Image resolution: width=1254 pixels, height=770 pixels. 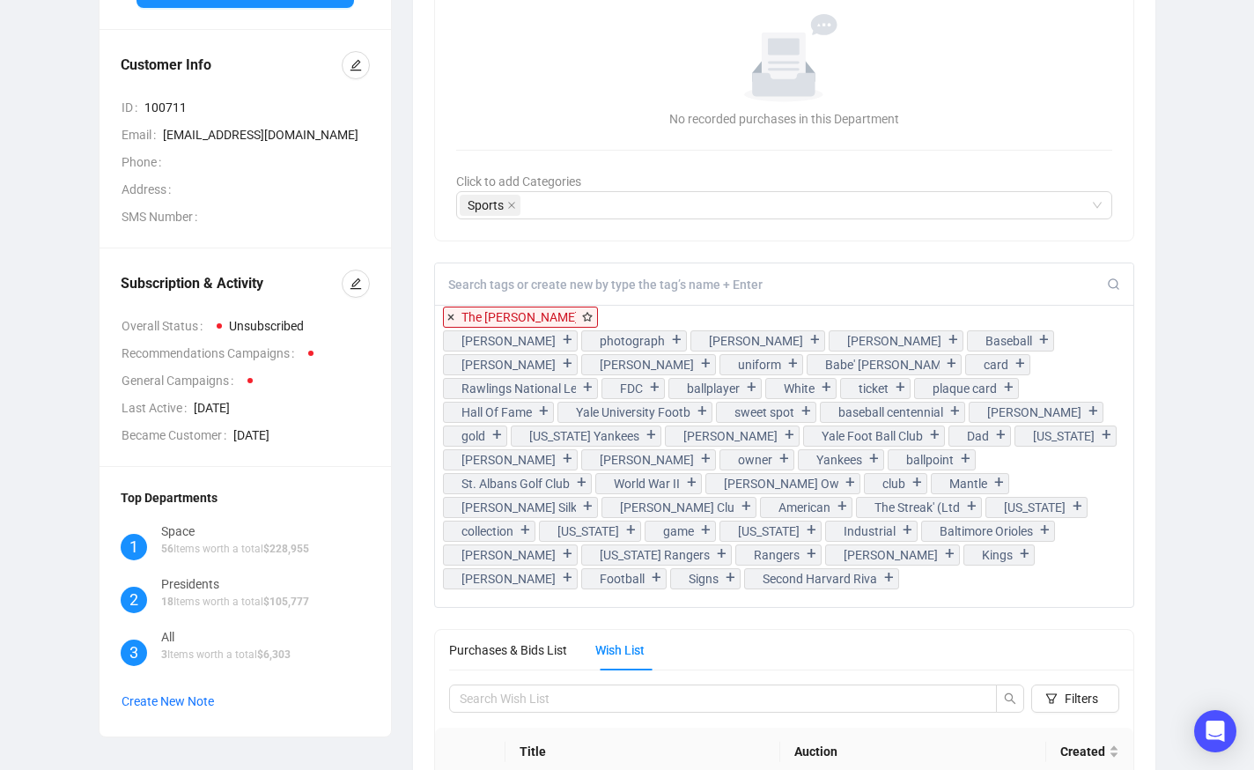 What do you see at coordinates (804, 507) in the screenshot?
I see `div: American` at bounding box center [804, 507].